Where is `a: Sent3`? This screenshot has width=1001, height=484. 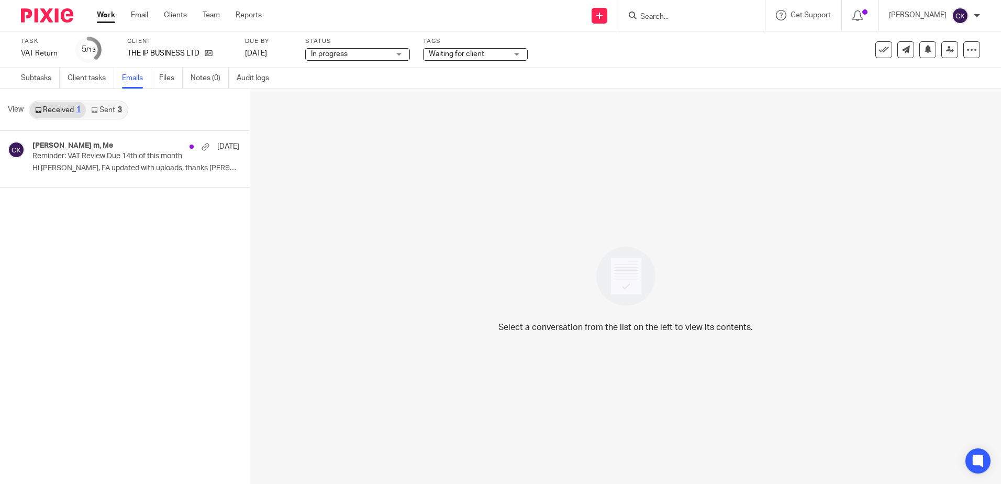
a: Sent3 is located at coordinates (106, 110).